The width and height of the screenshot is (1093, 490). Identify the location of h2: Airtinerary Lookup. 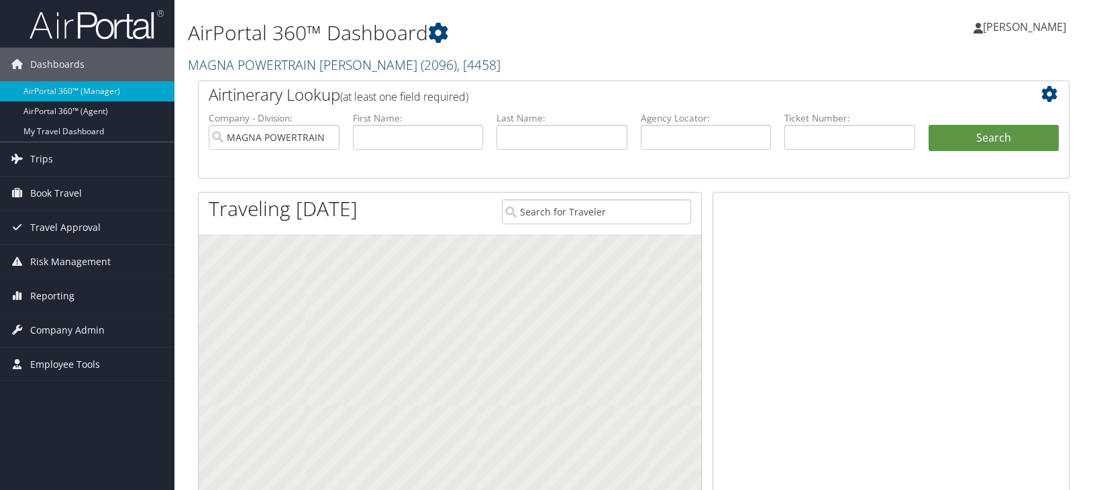
(597, 95).